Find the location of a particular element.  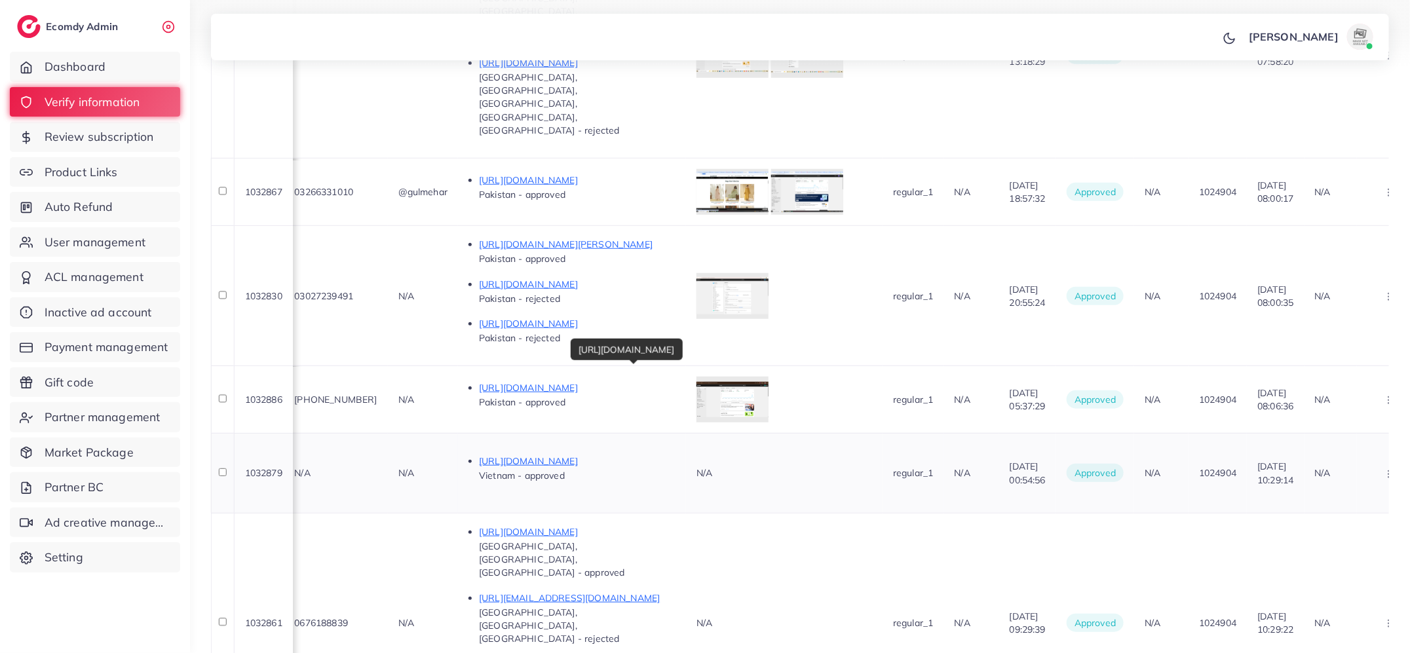

span: ACL management is located at coordinates (94, 277).